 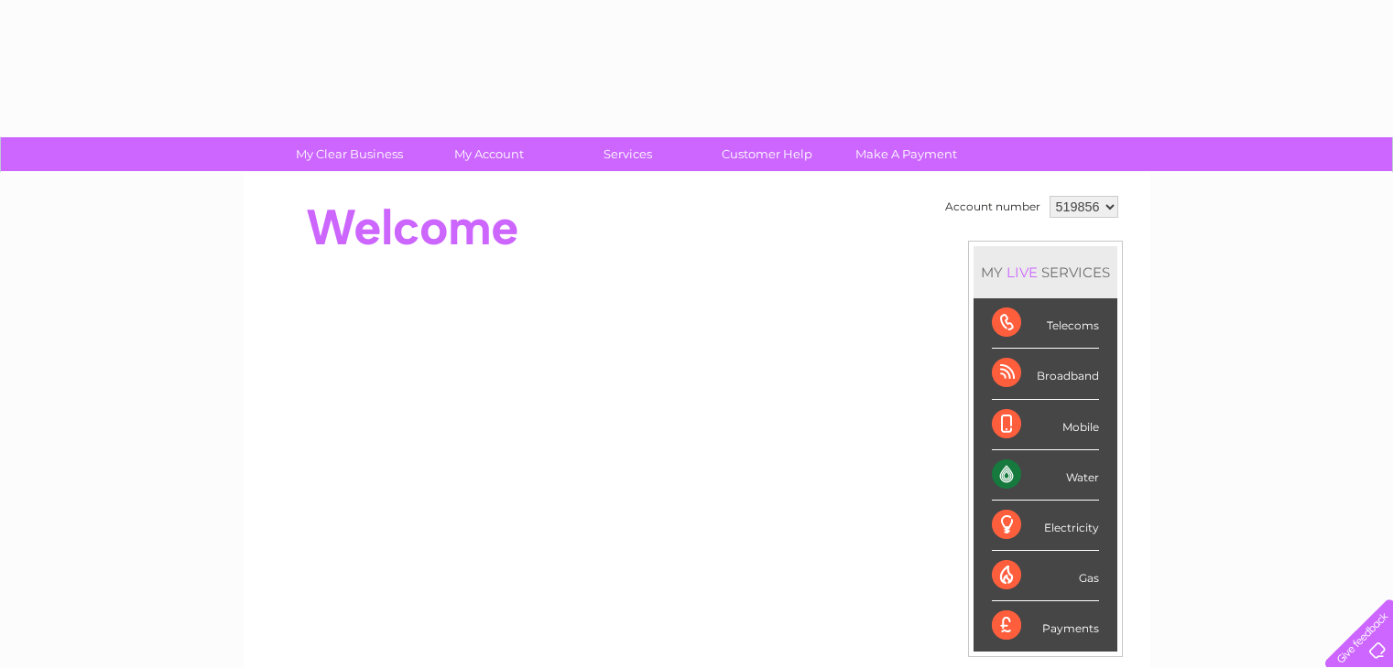 I want to click on div: Gas, so click(x=1045, y=576).